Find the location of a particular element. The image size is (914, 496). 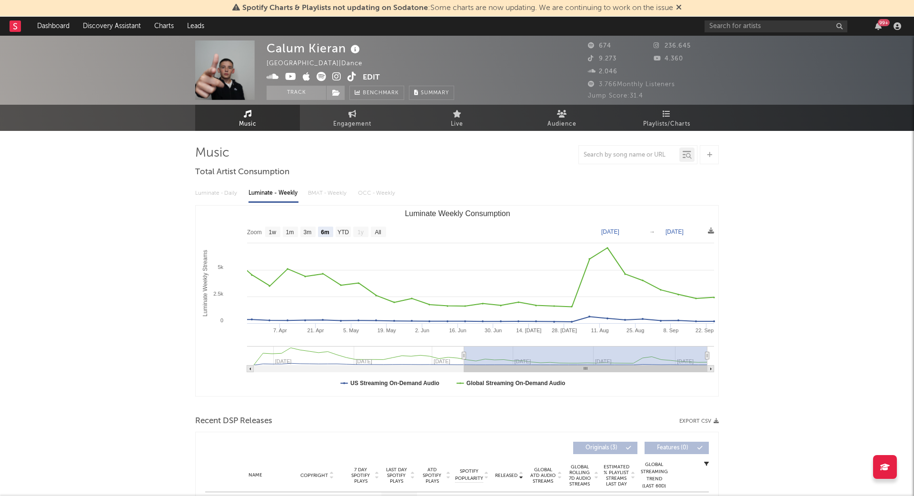

text: Zoom is located at coordinates (254, 232).